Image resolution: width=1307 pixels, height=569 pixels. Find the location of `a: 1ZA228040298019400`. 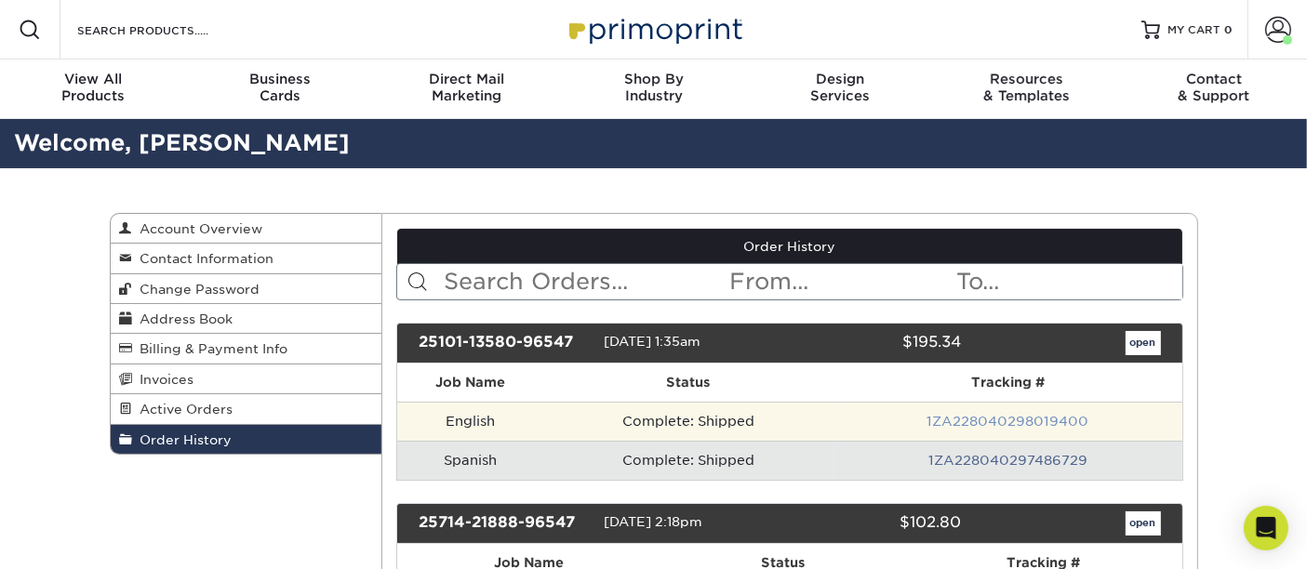

a: 1ZA228040298019400 is located at coordinates (1007, 421).